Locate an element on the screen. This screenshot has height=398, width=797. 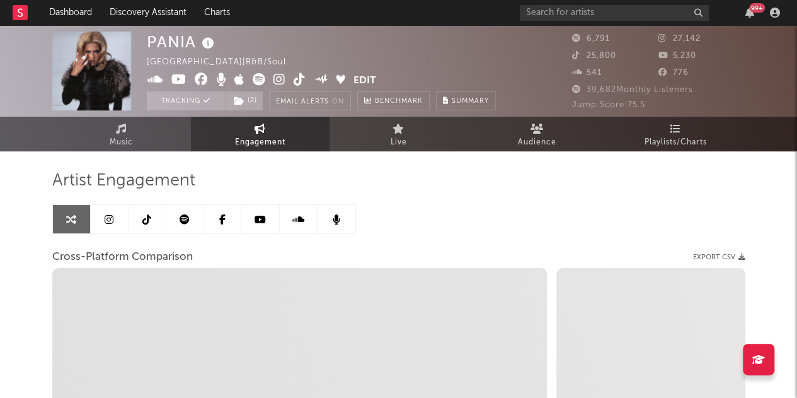
span: 27,142 is located at coordinates (679, 38).